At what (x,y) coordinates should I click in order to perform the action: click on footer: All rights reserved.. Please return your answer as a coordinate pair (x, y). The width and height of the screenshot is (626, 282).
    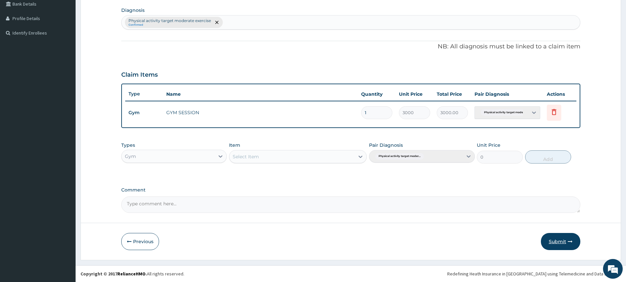
    Looking at the image, I should click on (351, 273).